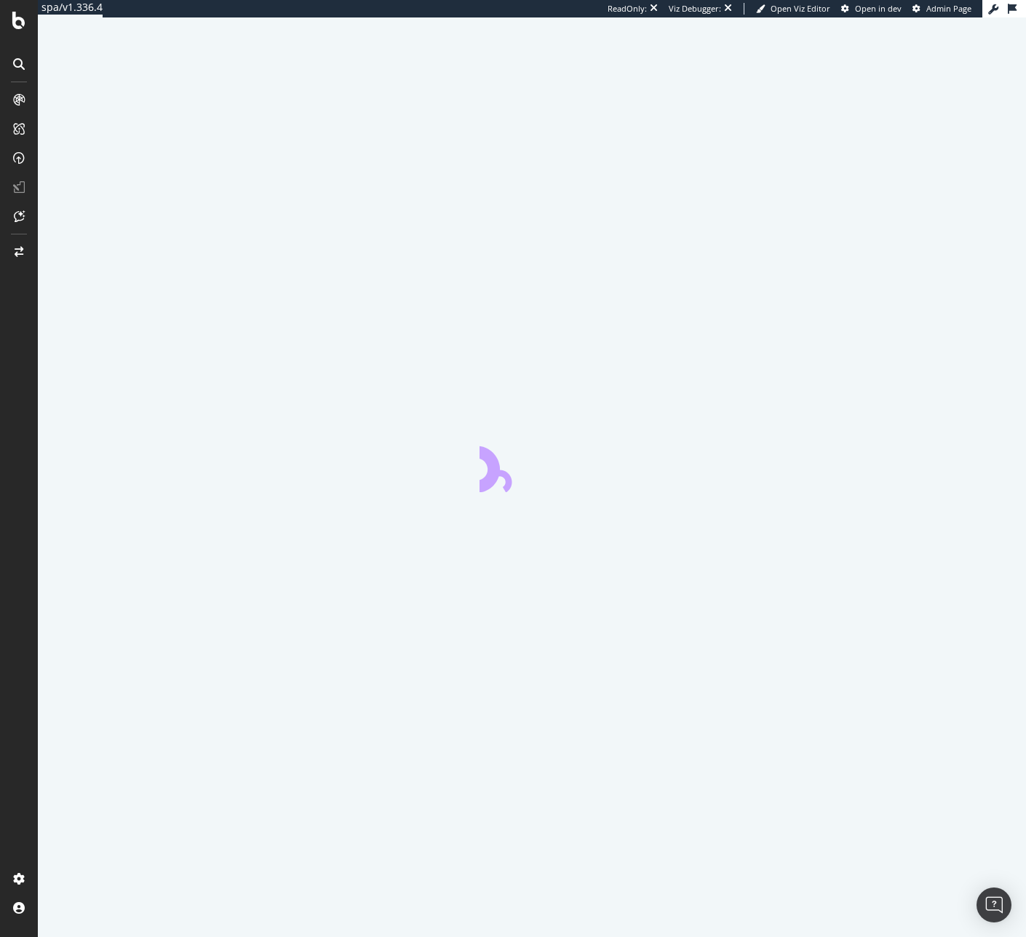 This screenshot has height=937, width=1026. Describe the element at coordinates (994, 905) in the screenshot. I see `div: Open Intercom Messenger` at that location.